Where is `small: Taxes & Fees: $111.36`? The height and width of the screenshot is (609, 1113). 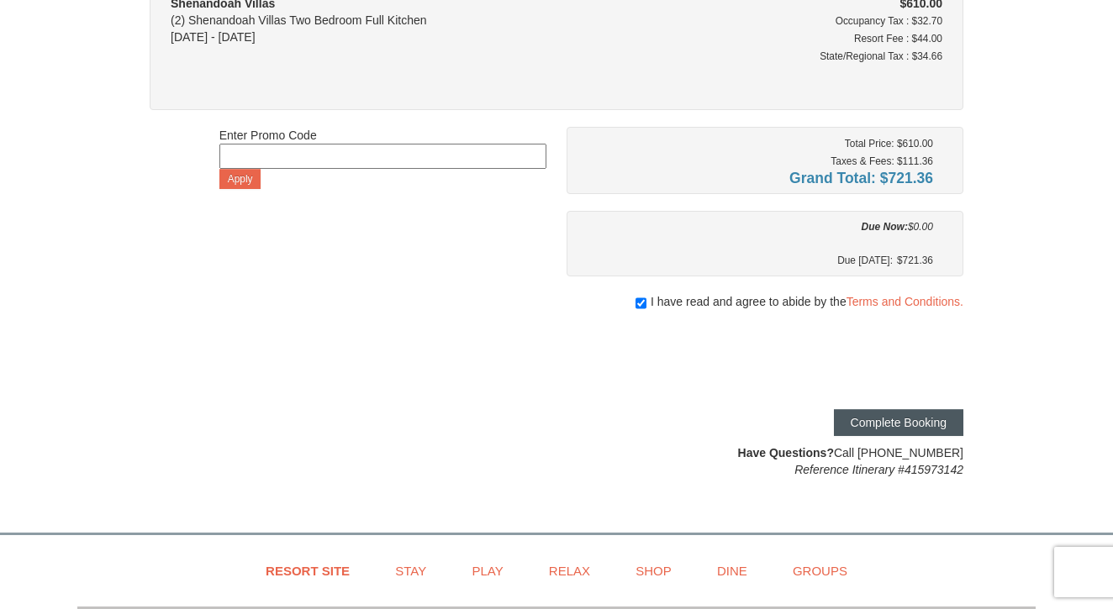 small: Taxes & Fees: $111.36 is located at coordinates (882, 161).